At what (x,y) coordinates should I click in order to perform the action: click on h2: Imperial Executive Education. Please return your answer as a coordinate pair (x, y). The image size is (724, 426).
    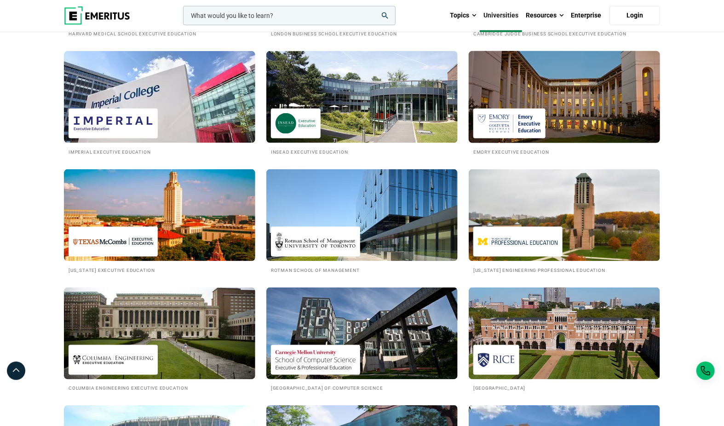
    Looking at the image, I should click on (160, 151).